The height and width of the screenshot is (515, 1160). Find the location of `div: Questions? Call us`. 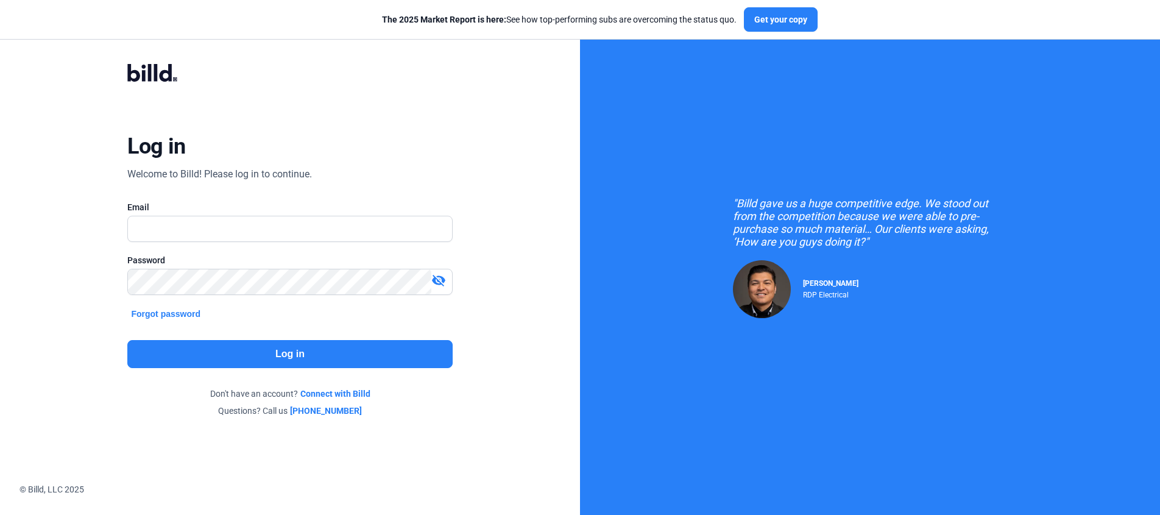

div: Questions? Call us is located at coordinates (289, 411).